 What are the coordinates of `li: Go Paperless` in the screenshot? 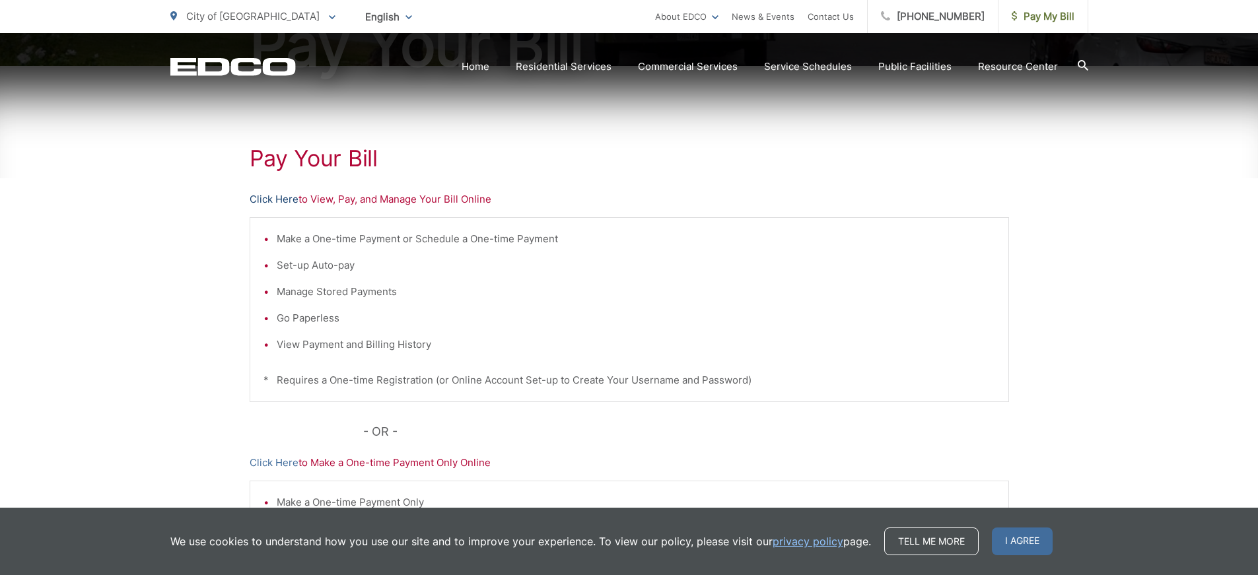 It's located at (636, 318).